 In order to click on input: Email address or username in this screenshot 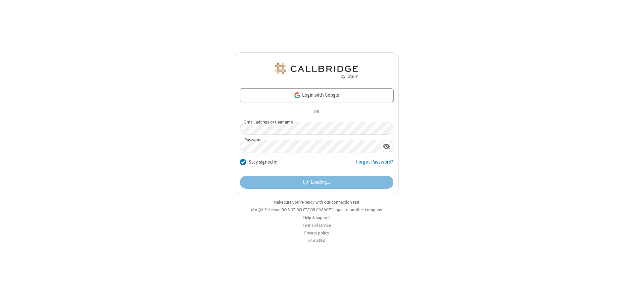, I will do `click(316, 128)`.